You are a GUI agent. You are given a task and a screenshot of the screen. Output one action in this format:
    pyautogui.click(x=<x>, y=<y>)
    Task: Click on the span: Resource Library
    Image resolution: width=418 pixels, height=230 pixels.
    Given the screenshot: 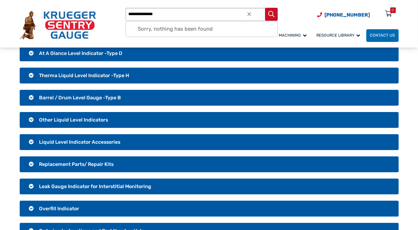 What is the action you would take?
    pyautogui.click(x=338, y=35)
    